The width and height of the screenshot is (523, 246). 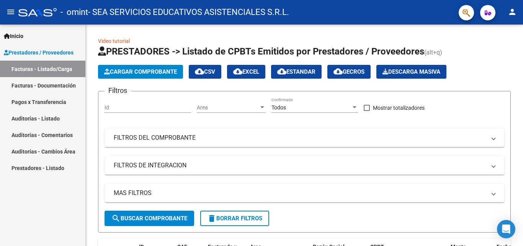 What do you see at coordinates (13, 36) in the screenshot?
I see `span: Inicio` at bounding box center [13, 36].